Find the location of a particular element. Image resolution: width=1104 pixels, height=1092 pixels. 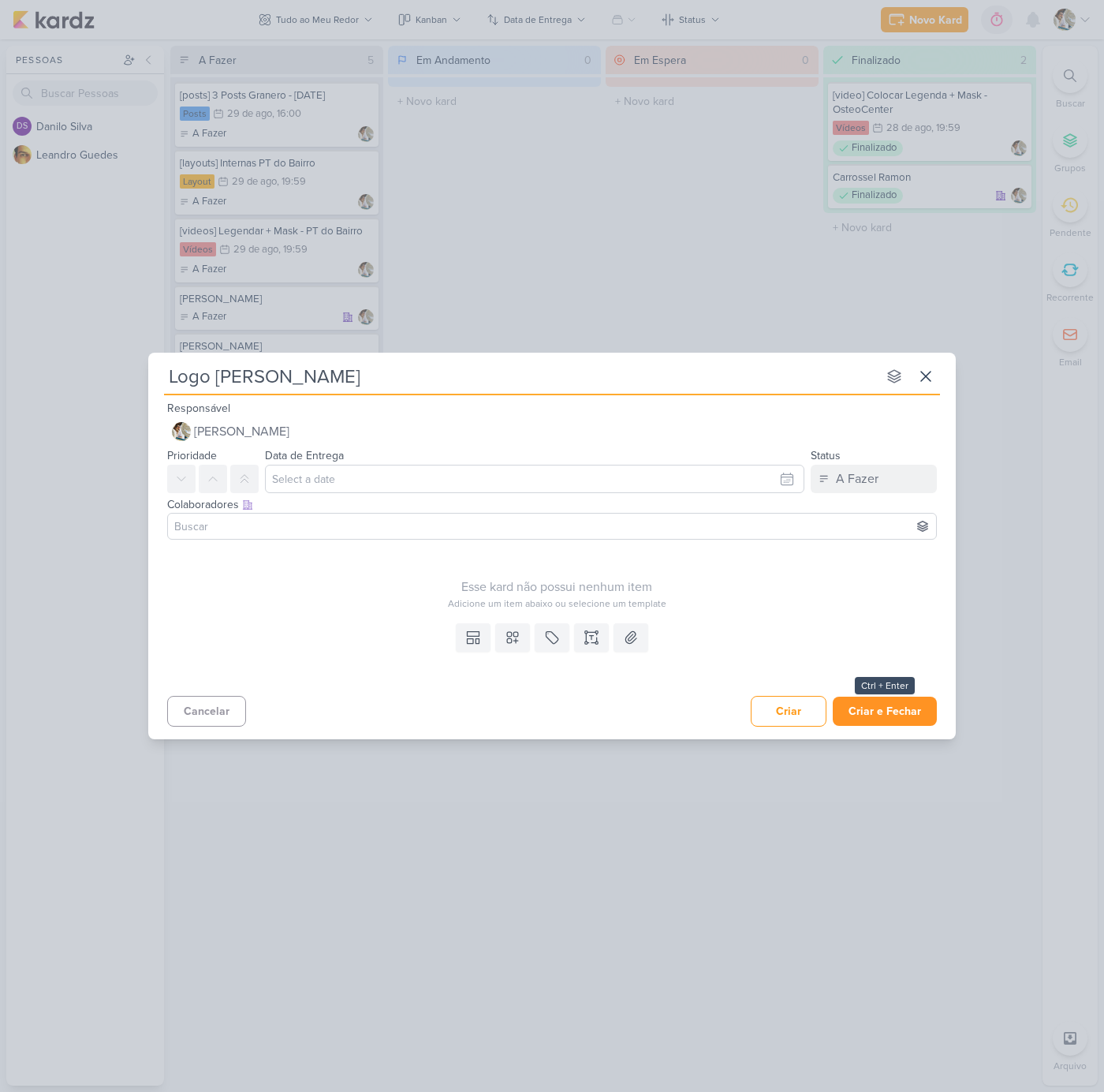

input: Kard Sem Título is located at coordinates (520, 376).